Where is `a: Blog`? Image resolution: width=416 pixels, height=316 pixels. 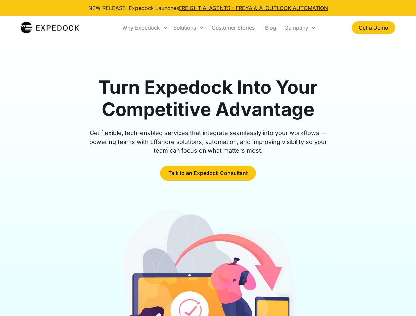
a: Blog is located at coordinates (271, 28).